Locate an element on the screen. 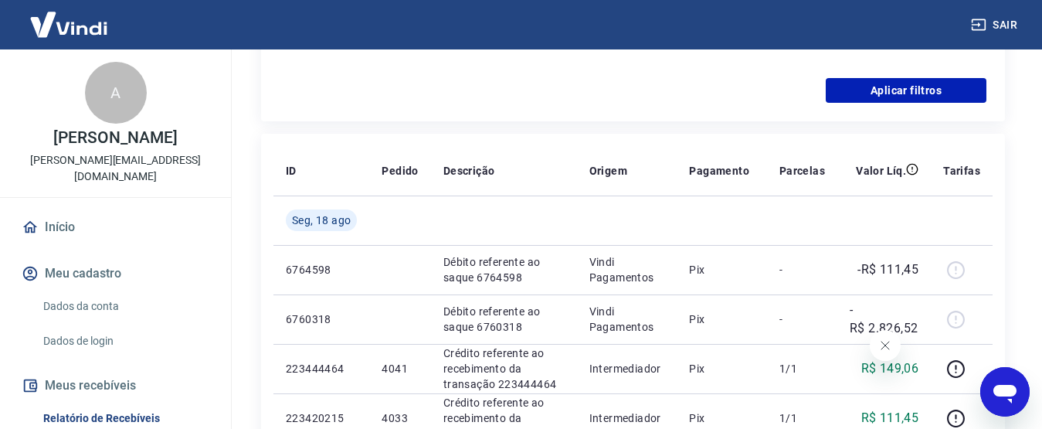  p: 4041 is located at coordinates (399, 368).